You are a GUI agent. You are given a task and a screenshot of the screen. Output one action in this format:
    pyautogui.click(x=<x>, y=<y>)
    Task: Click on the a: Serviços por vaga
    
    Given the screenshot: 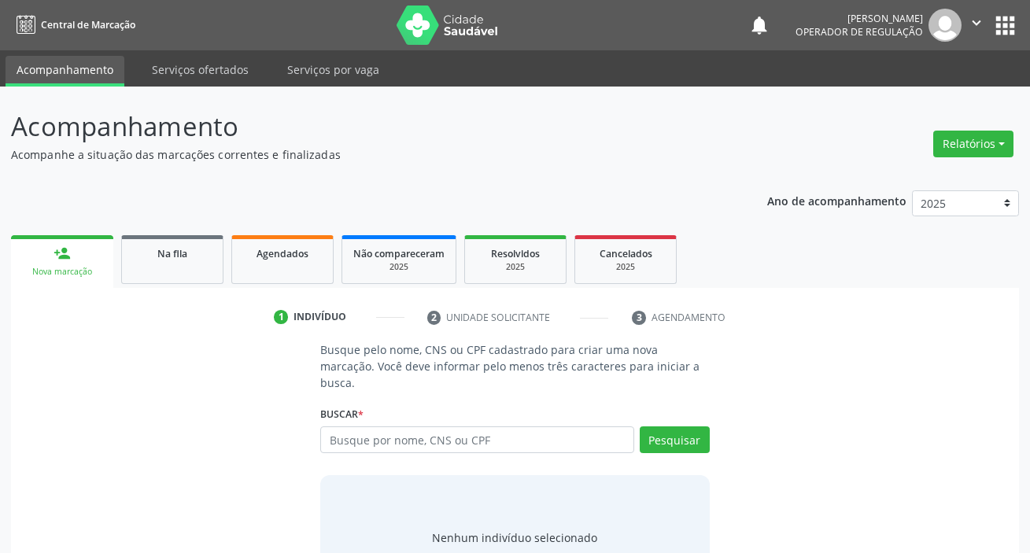 What is the action you would take?
    pyautogui.click(x=333, y=69)
    